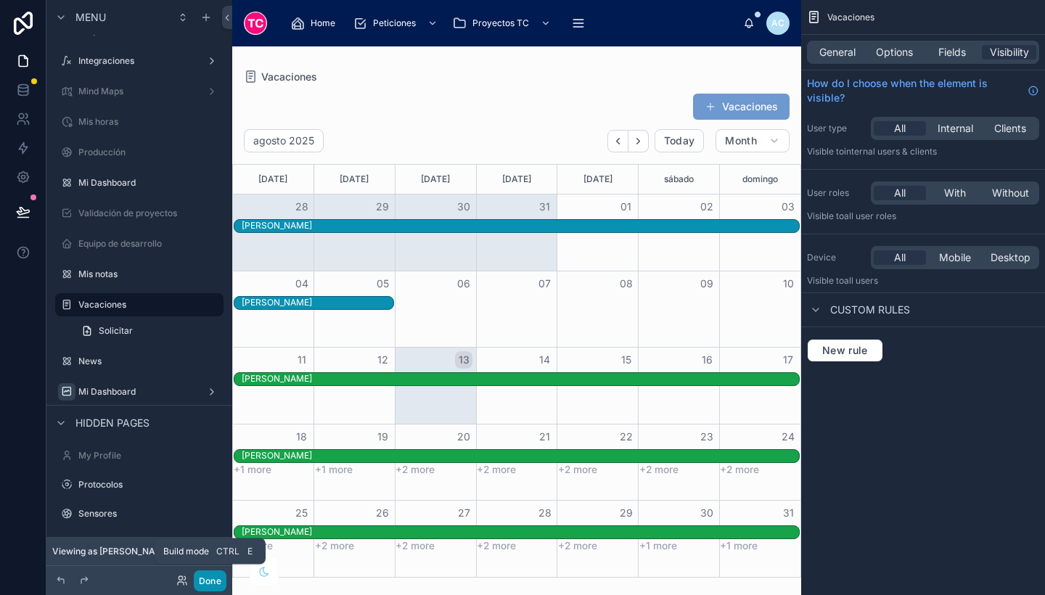  Describe the element at coordinates (210, 580) in the screenshot. I see `button: Done` at that location.